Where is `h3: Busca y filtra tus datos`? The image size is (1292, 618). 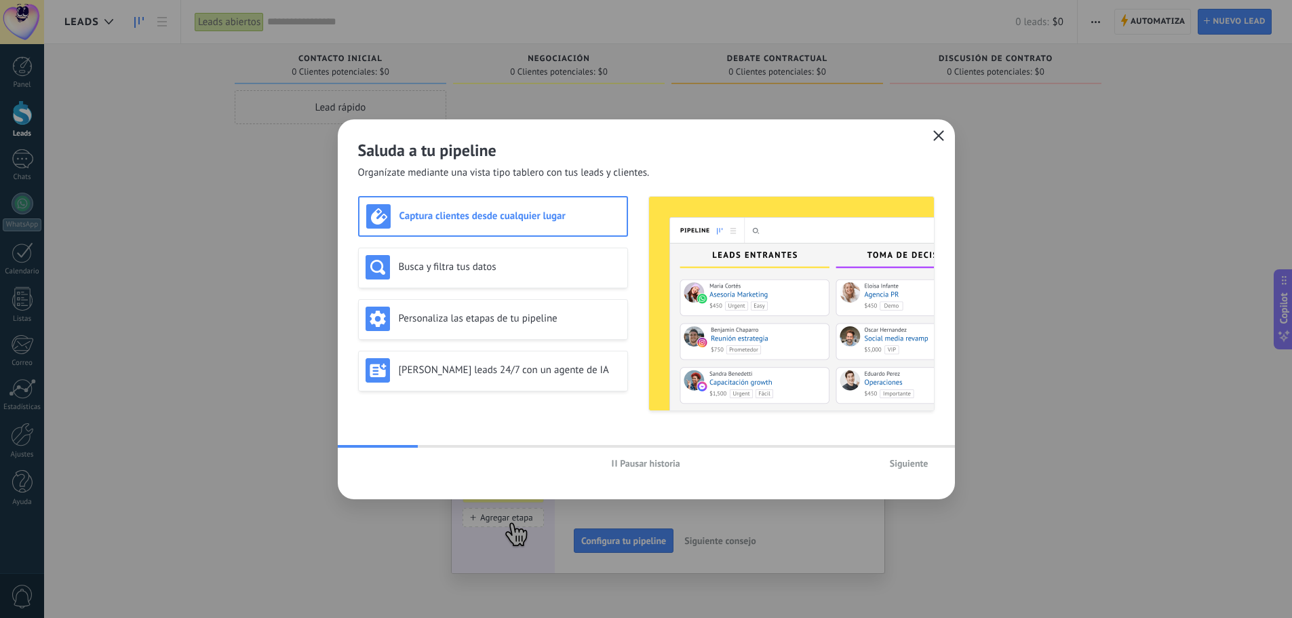 h3: Busca y filtra tus datos is located at coordinates (509, 266).